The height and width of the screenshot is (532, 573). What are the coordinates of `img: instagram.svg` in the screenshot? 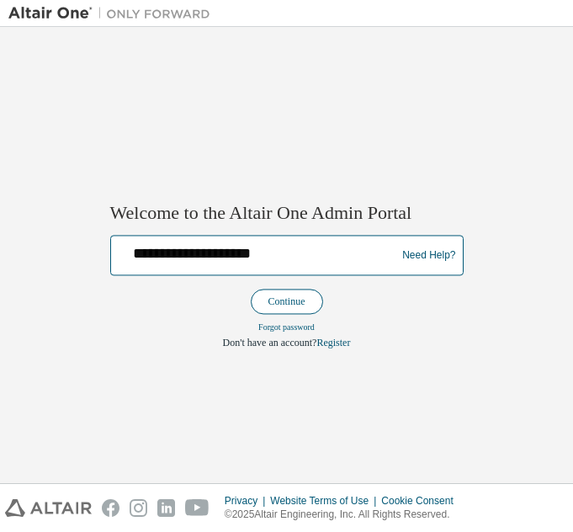 It's located at (138, 507).